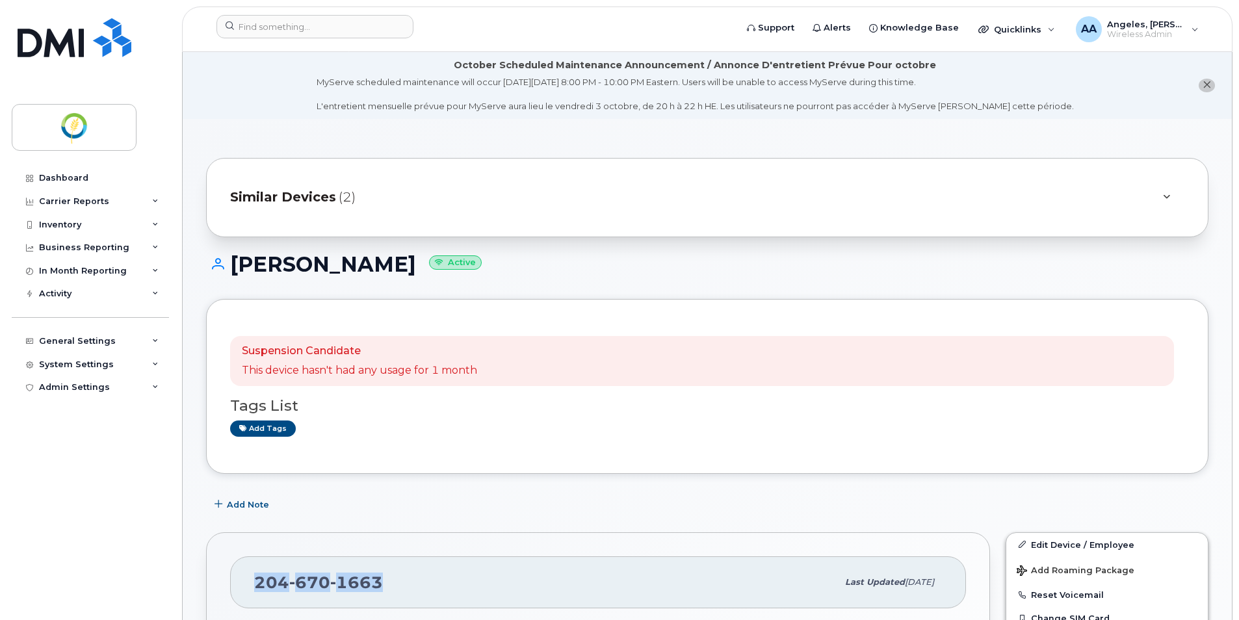 The image size is (1239, 620). I want to click on small: Active, so click(455, 263).